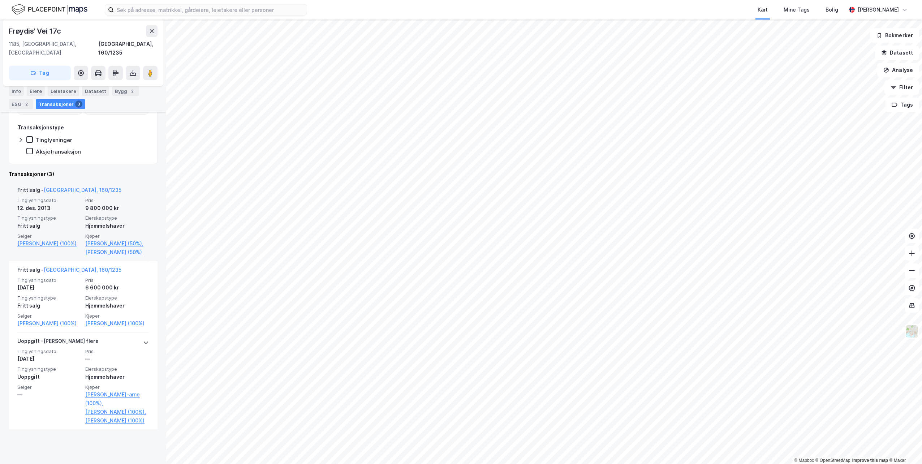 This screenshot has height=464, width=922. Describe the element at coordinates (83, 174) in the screenshot. I see `div: Transaksjoner (3)` at that location.